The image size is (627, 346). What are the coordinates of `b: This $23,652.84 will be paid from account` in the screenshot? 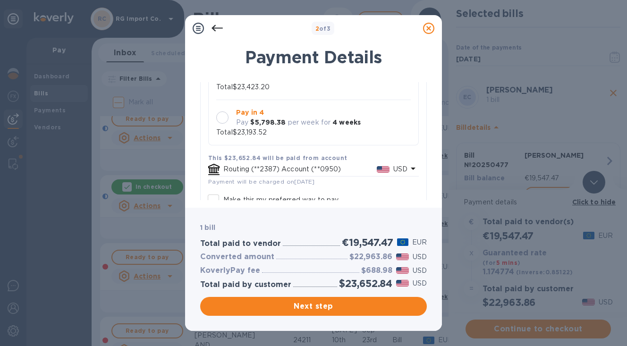 It's located at (277, 158).